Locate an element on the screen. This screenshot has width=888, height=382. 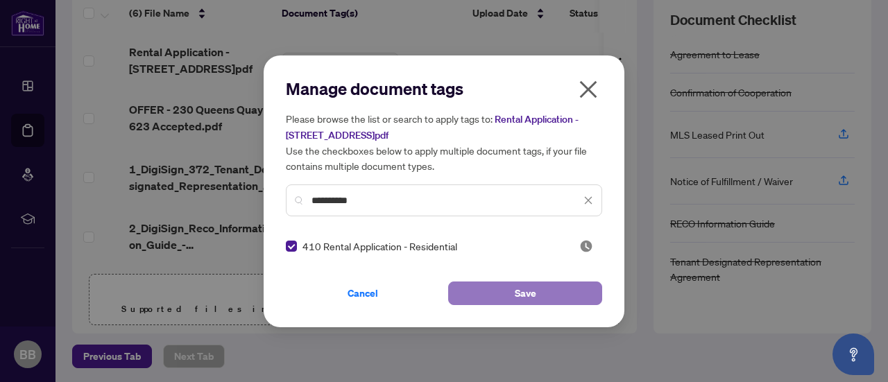
button: Save is located at coordinates (525, 294).